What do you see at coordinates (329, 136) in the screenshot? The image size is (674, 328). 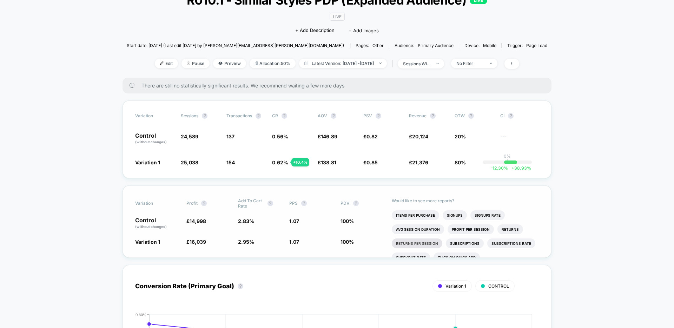 I see `span: 146.89` at bounding box center [329, 136].